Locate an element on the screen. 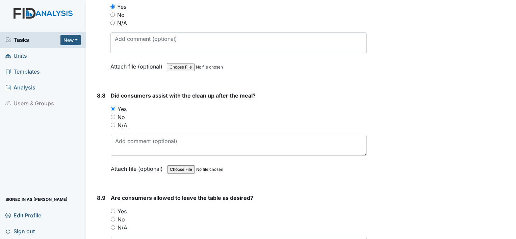 This screenshot has height=239, width=516. a: Tasks is located at coordinates (33, 40).